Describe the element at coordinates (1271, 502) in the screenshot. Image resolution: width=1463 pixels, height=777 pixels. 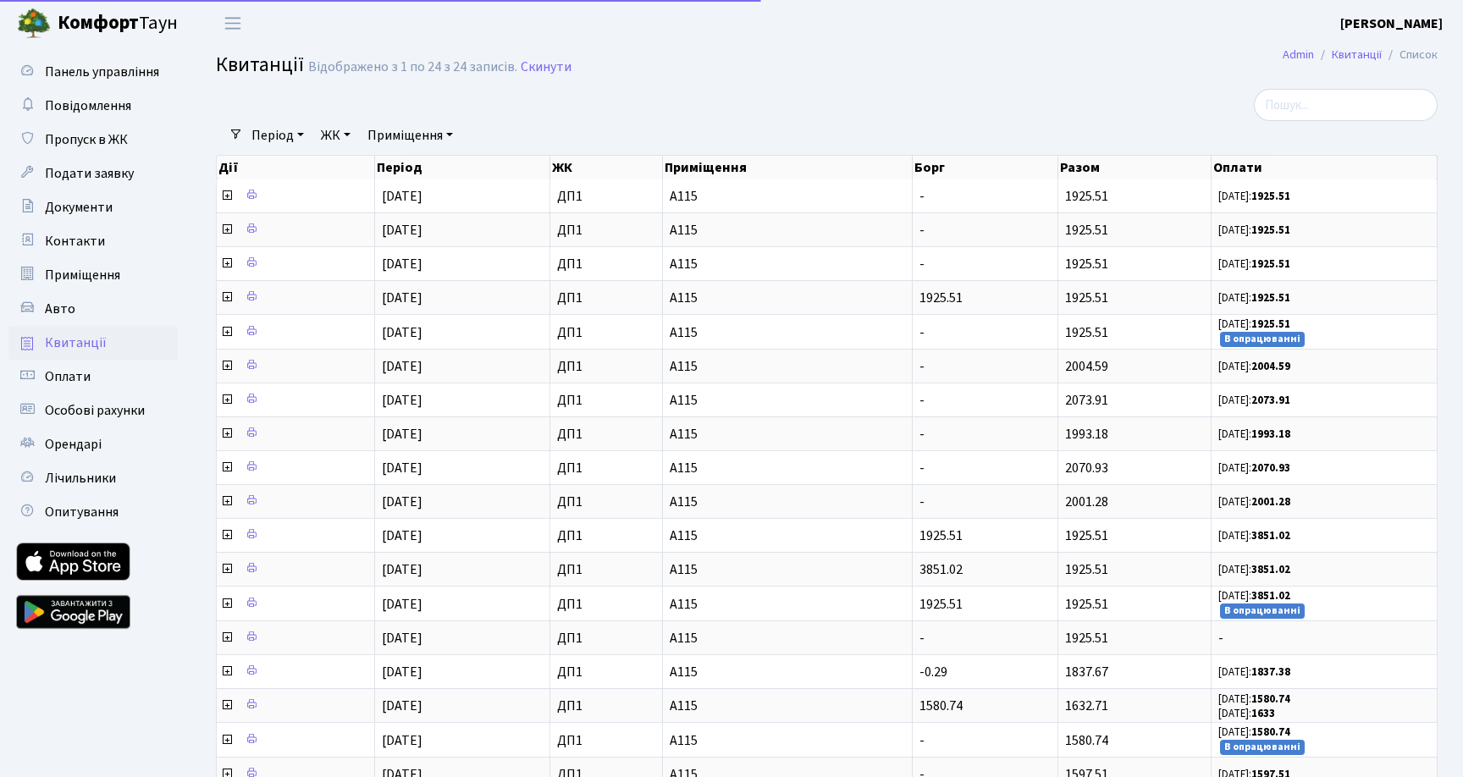
I see `b: 2001.28` at that location.